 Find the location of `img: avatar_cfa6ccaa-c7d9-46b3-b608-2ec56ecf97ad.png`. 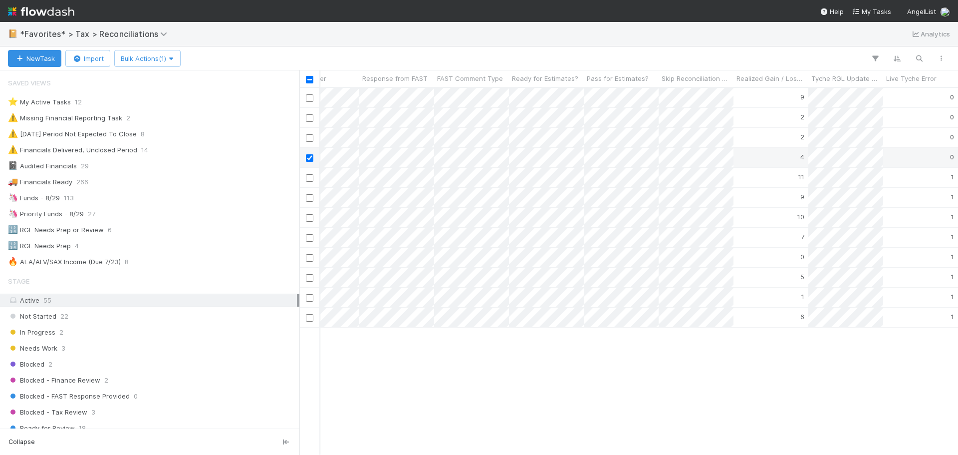

img: avatar_cfa6ccaa-c7d9-46b3-b608-2ec56ecf97ad.png is located at coordinates (945, 12).